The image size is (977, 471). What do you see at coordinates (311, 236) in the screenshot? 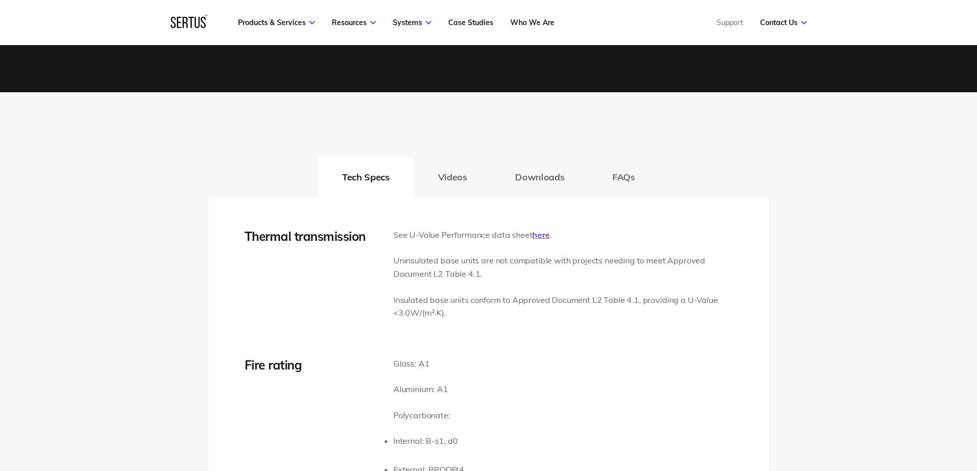
I see `div: Thermal transmission` at bounding box center [311, 236].